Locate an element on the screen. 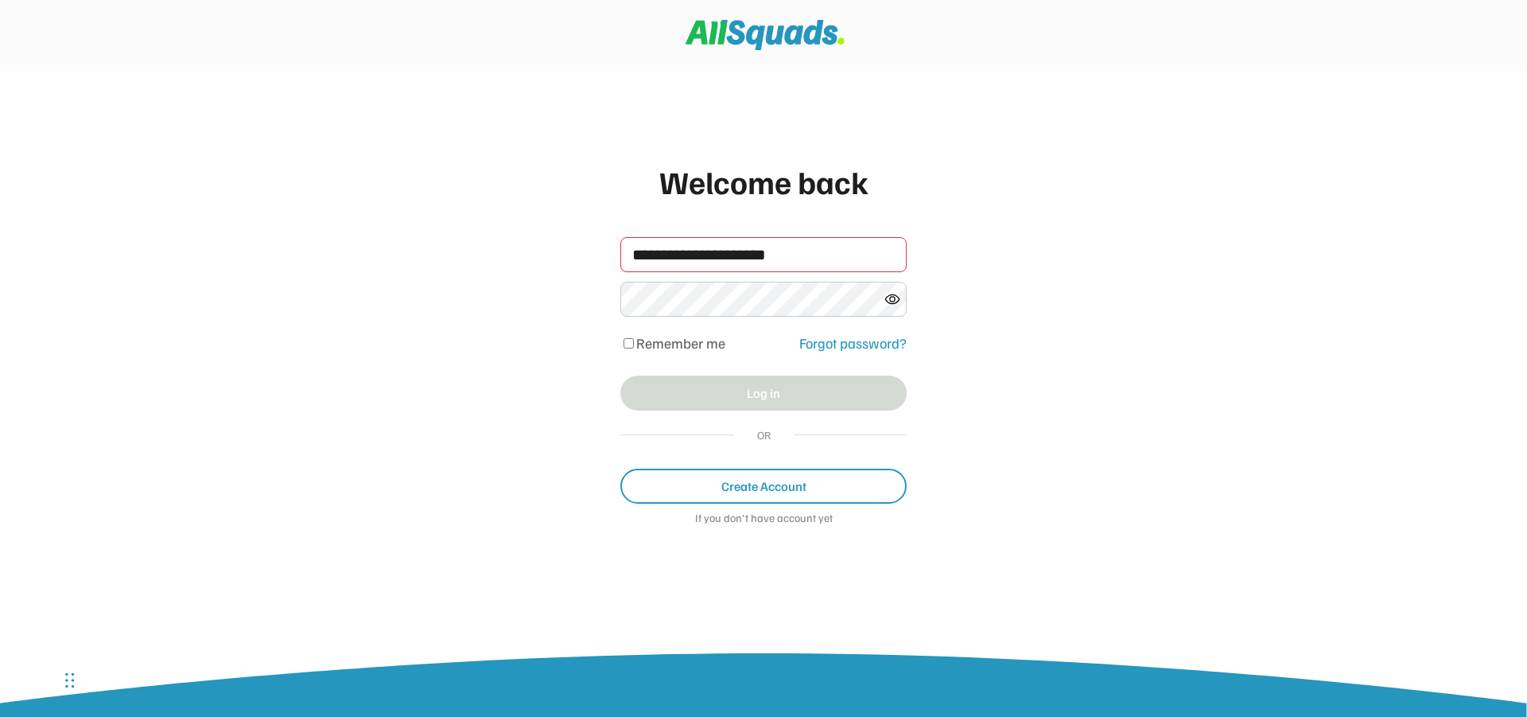  div: Forgot password? is located at coordinates (853, 343).